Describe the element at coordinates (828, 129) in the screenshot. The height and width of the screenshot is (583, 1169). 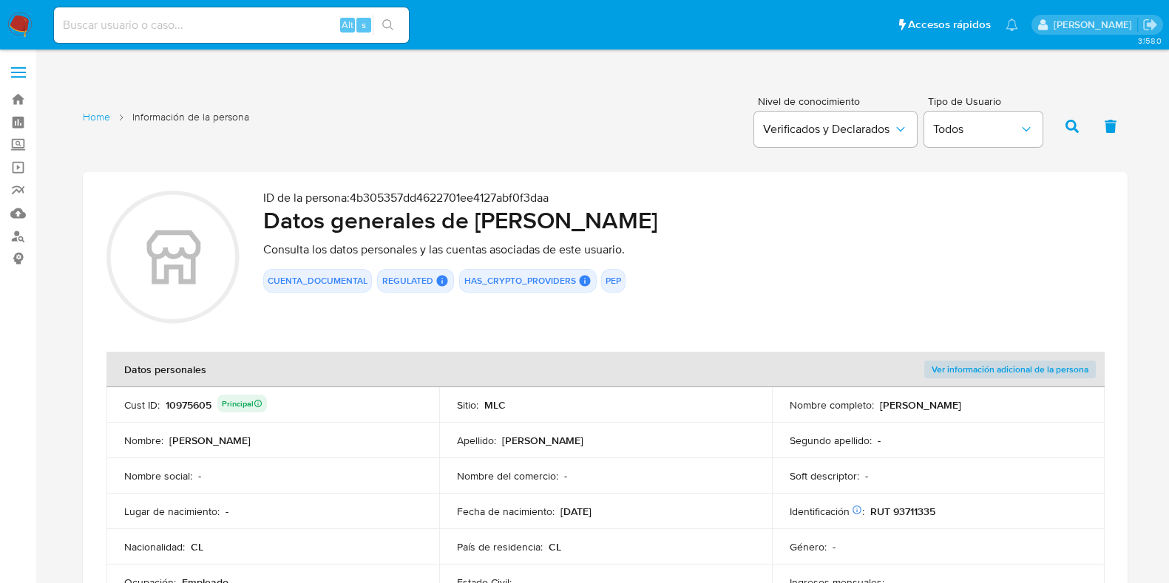
I see `span: Verificados y Declarados` at that location.